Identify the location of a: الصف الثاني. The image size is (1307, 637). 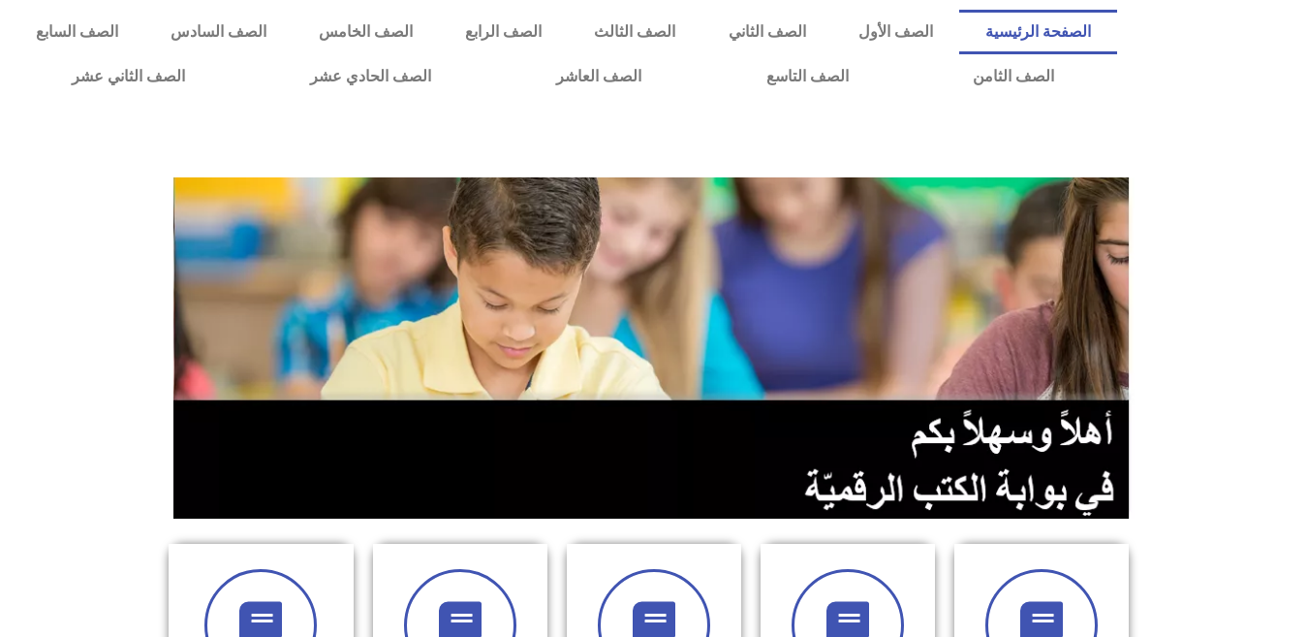
(768, 32).